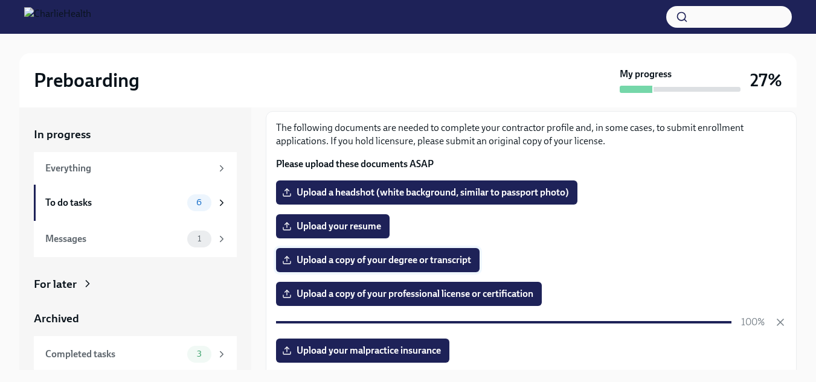 Image resolution: width=816 pixels, height=382 pixels. Describe the element at coordinates (114, 239) in the screenshot. I see `div: Messages` at that location.